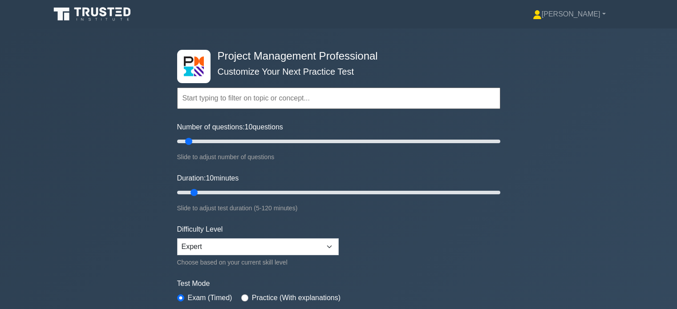 The image size is (677, 309). Describe the element at coordinates (208, 178) in the screenshot. I see `label: Duration: minutes` at that location.